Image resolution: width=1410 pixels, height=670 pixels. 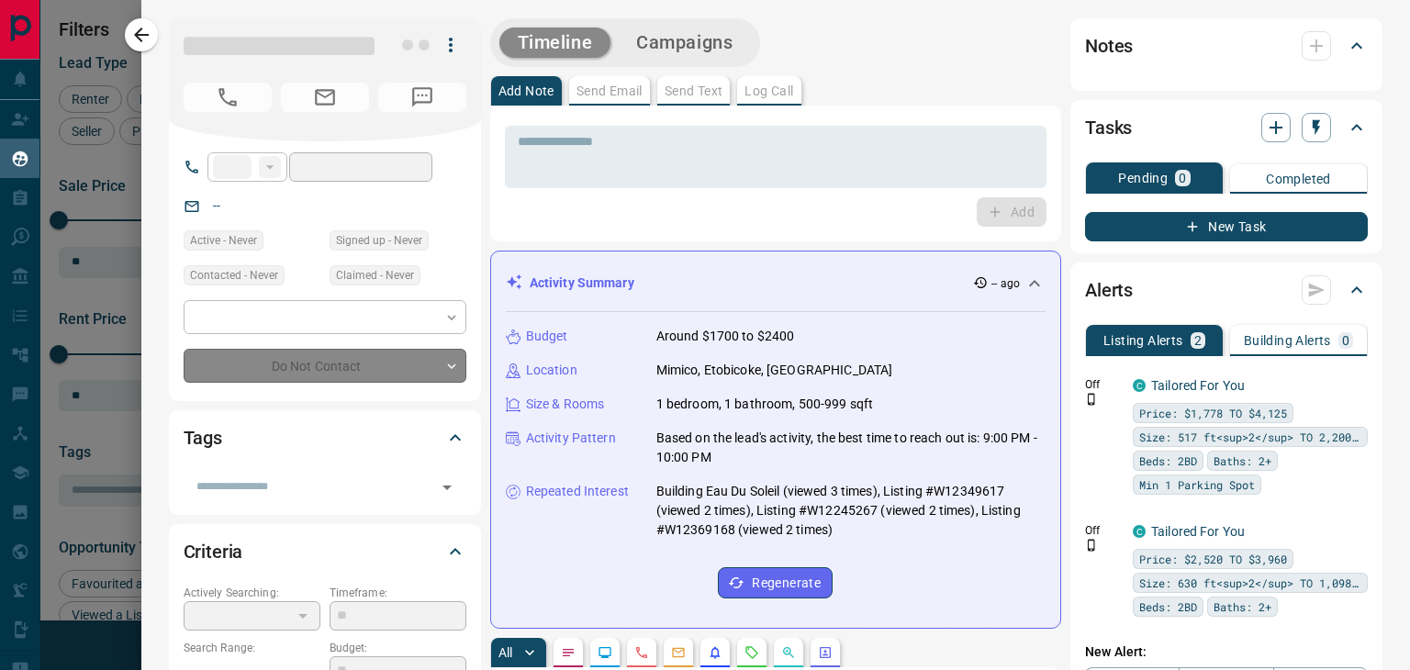 I want to click on h2: Notes, so click(x=1109, y=46).